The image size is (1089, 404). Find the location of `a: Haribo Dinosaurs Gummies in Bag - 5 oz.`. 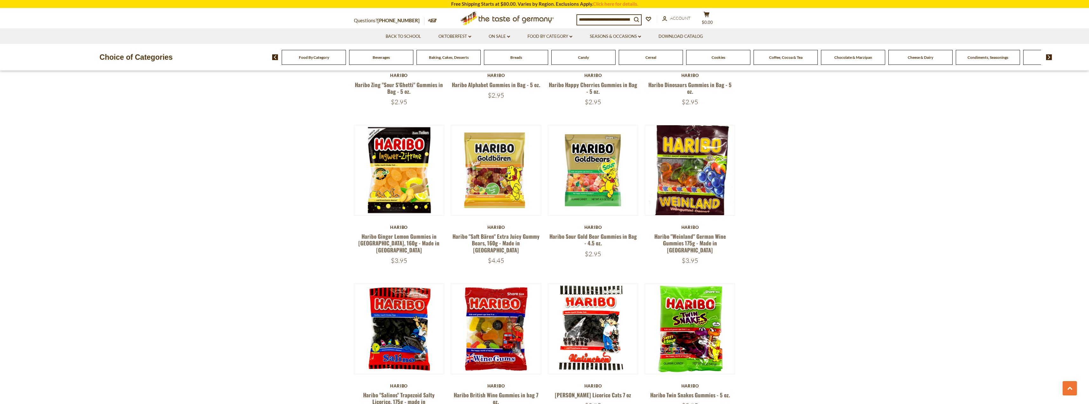

a: Haribo Dinosaurs Gummies in Bag - 5 oz. is located at coordinates (690, 88).